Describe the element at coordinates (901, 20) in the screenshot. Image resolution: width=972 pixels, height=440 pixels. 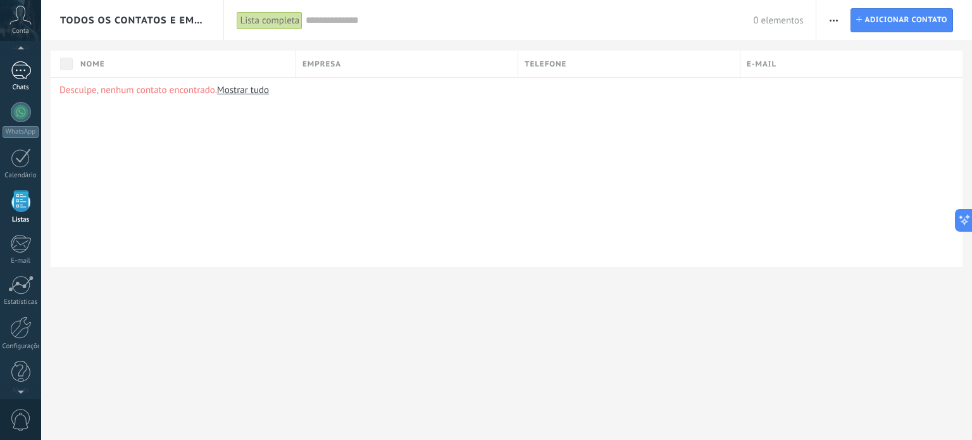
I see `a: Adicionar contato` at that location.